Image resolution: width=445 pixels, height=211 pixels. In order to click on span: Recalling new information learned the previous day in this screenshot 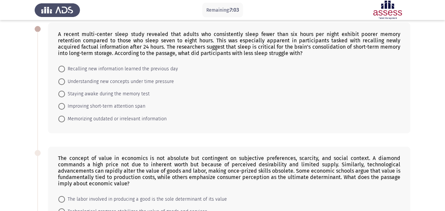, I will do `click(121, 69)`.